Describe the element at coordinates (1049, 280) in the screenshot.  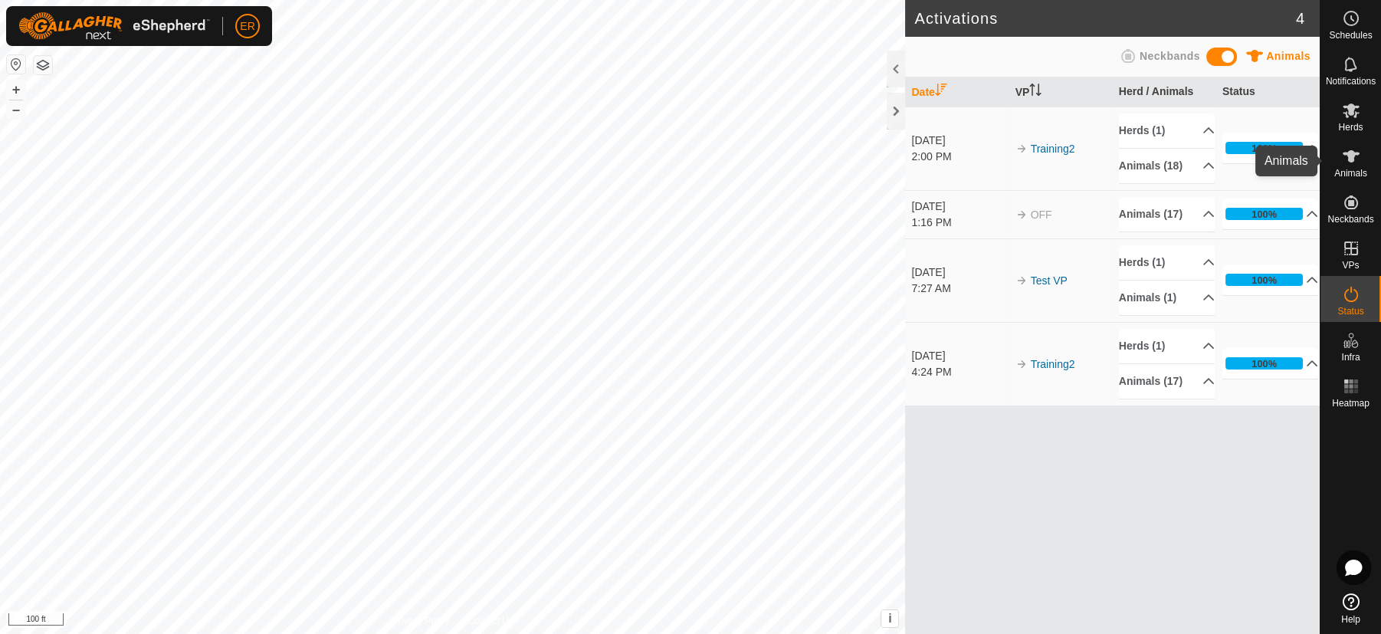
I see `a: Test VP` at that location.